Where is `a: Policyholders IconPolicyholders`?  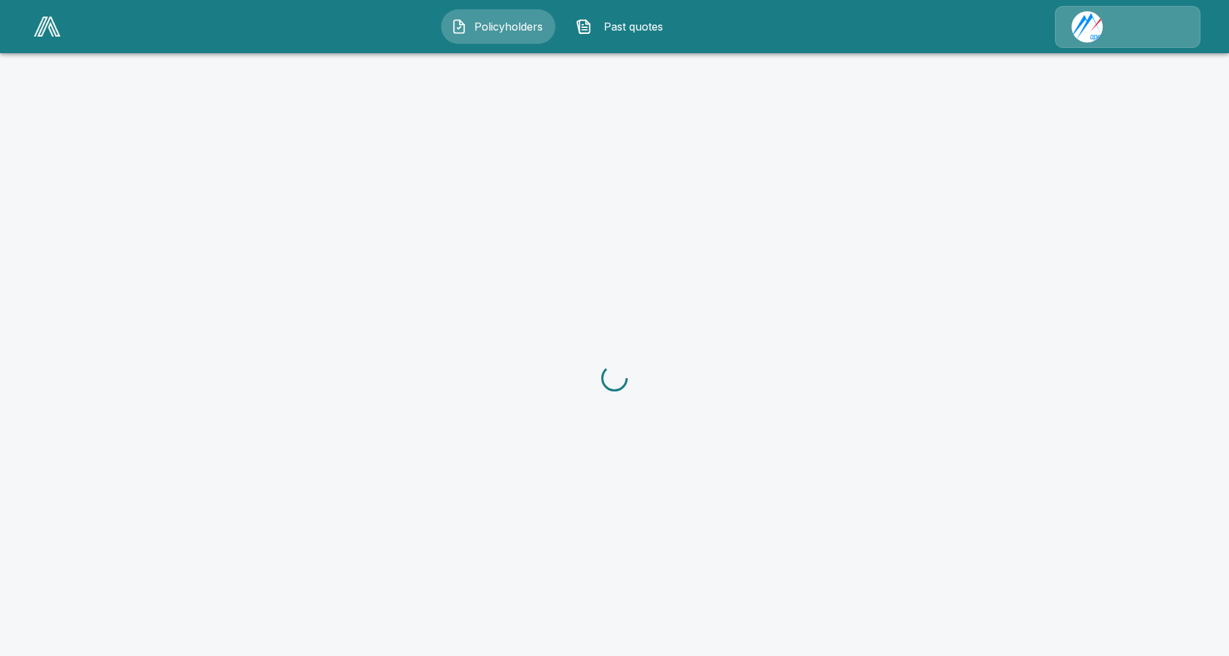 a: Policyholders IconPolicyholders is located at coordinates (498, 27).